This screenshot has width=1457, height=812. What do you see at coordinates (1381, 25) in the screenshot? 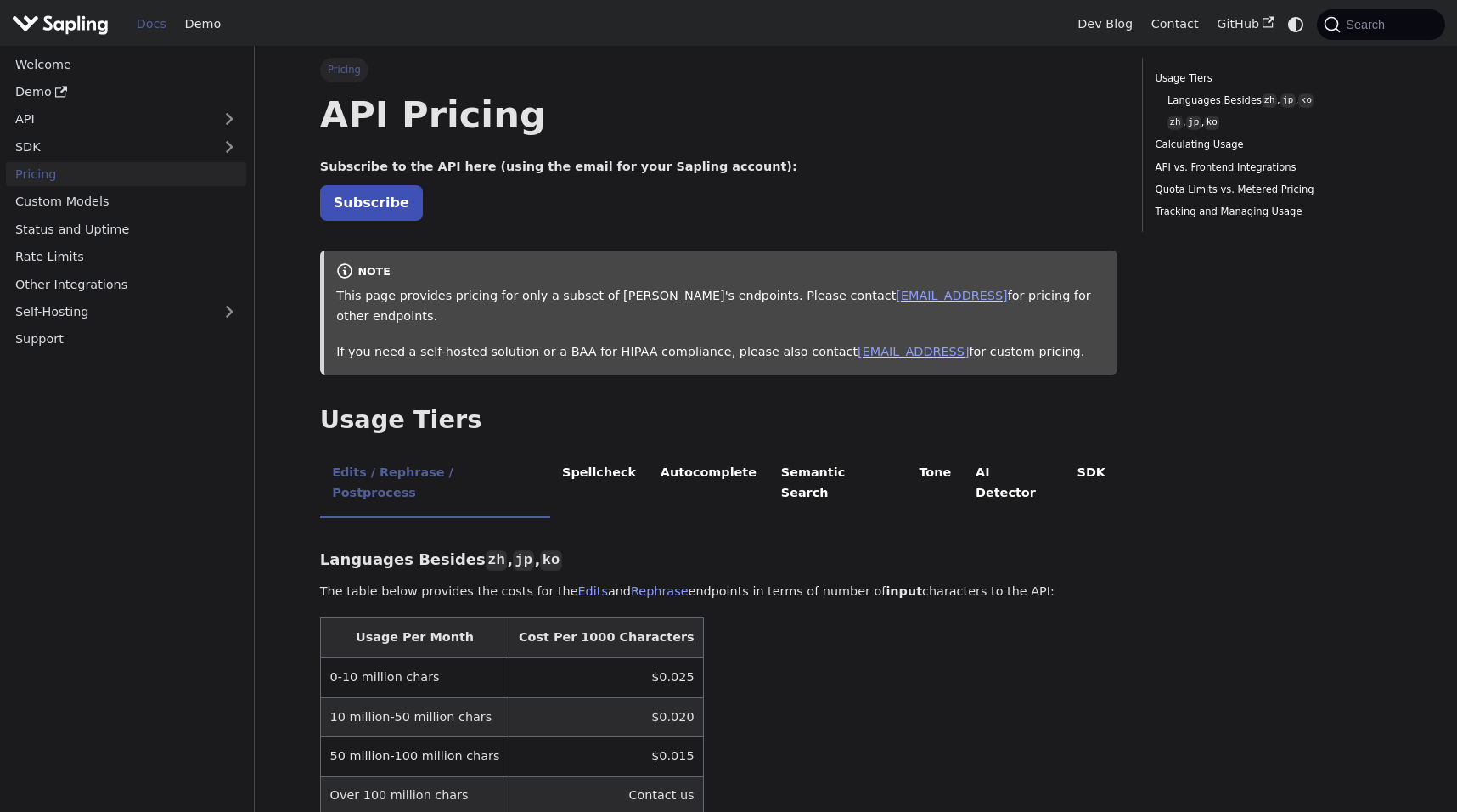
I see `button: Search (Command+K)` at bounding box center [1381, 25].